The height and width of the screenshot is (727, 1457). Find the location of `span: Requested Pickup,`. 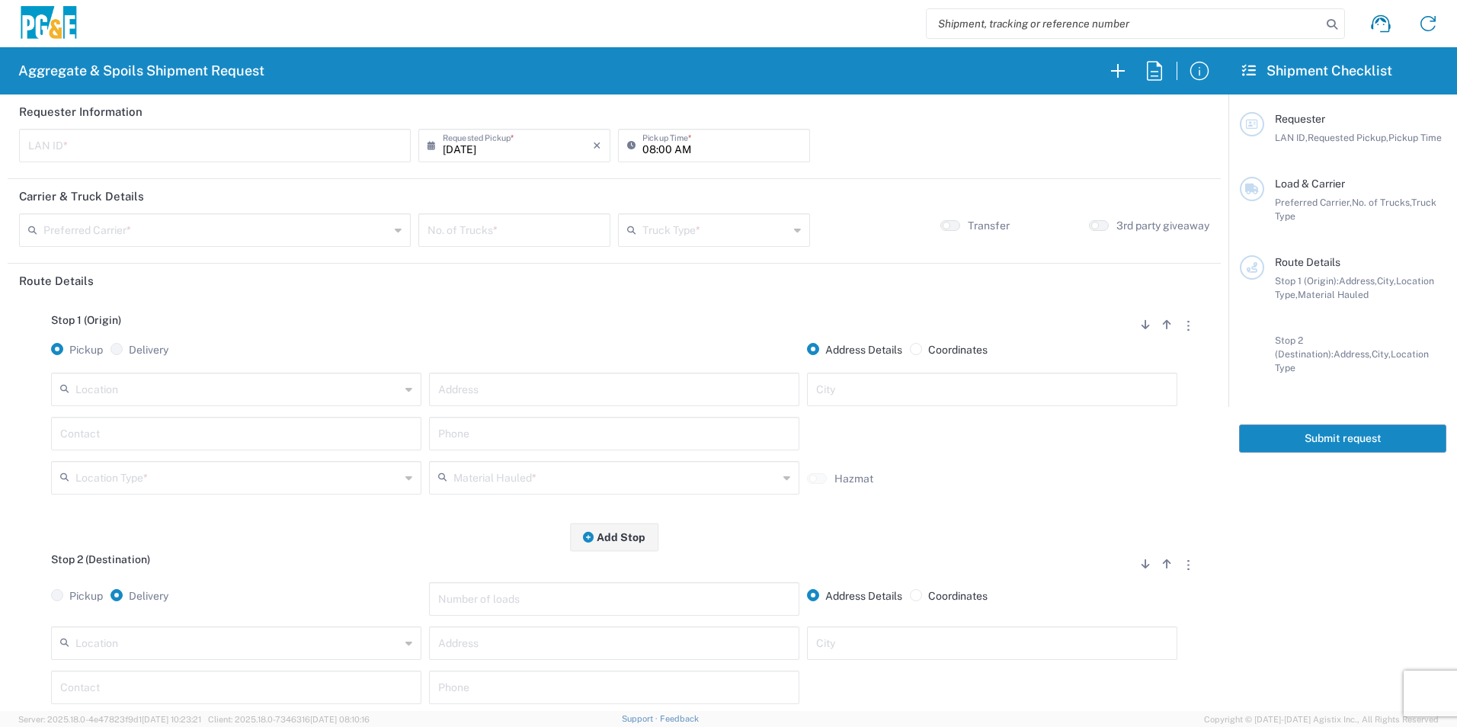

span: Requested Pickup, is located at coordinates (1348, 137).